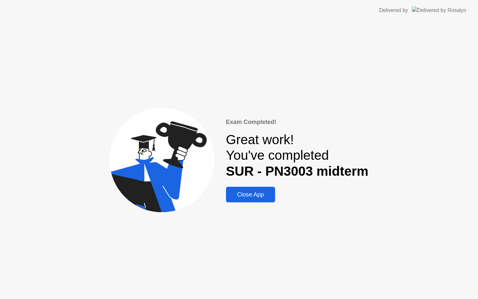  Describe the element at coordinates (297, 155) in the screenshot. I see `div: Great work! You've completed` at that location.